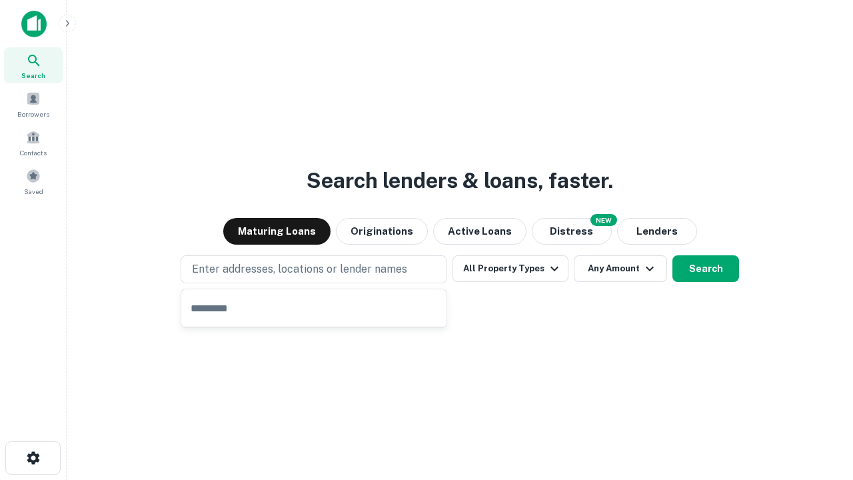  Describe the element at coordinates (299, 269) in the screenshot. I see `p: Enter addresses, locations or lender names` at that location.